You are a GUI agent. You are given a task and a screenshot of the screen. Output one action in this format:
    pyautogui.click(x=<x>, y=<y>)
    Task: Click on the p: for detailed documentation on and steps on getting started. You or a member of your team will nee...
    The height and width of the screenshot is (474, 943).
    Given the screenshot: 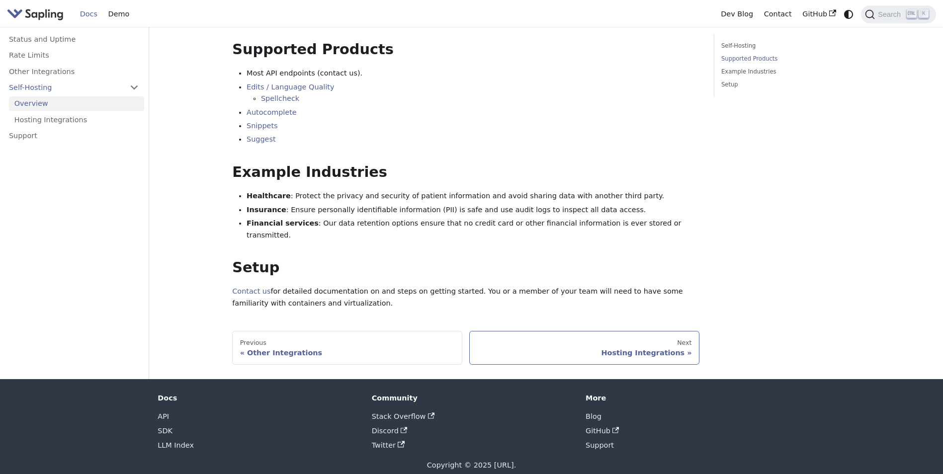 What is the action you would take?
    pyautogui.click(x=466, y=298)
    